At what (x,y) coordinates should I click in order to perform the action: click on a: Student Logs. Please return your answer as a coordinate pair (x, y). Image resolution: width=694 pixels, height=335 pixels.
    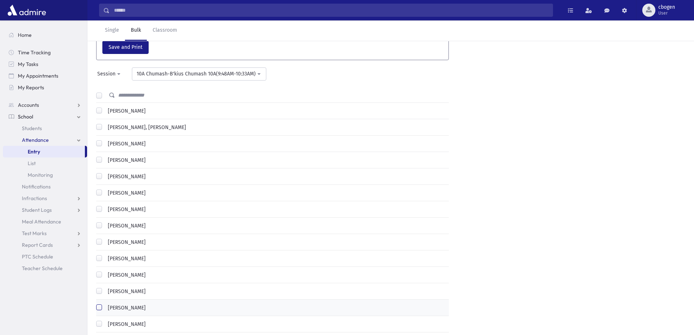
    Looking at the image, I should click on (45, 210).